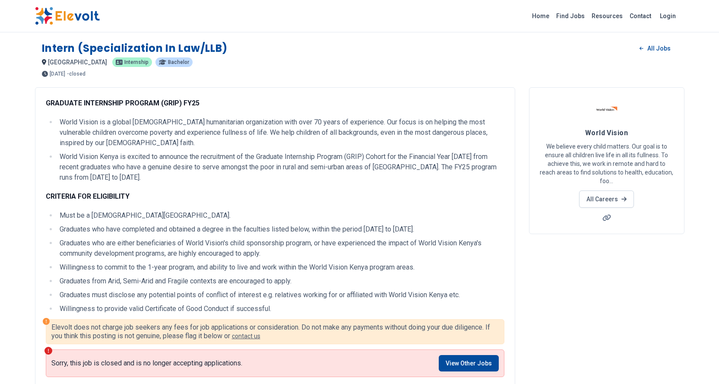 The image size is (719, 384). What do you see at coordinates (468, 363) in the screenshot?
I see `a: View Other Jobs` at bounding box center [468, 363].